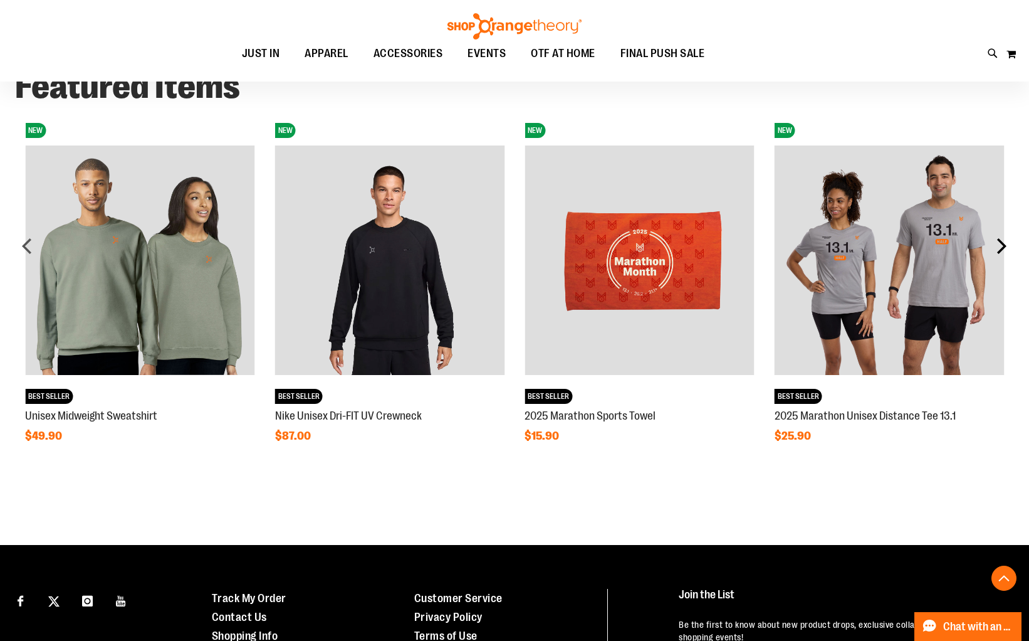 The width and height of the screenshot is (1029, 641). What do you see at coordinates (390, 260) in the screenshot?
I see `img: Nike Unisex Dri-FIT UV Crewneck` at bounding box center [390, 260].